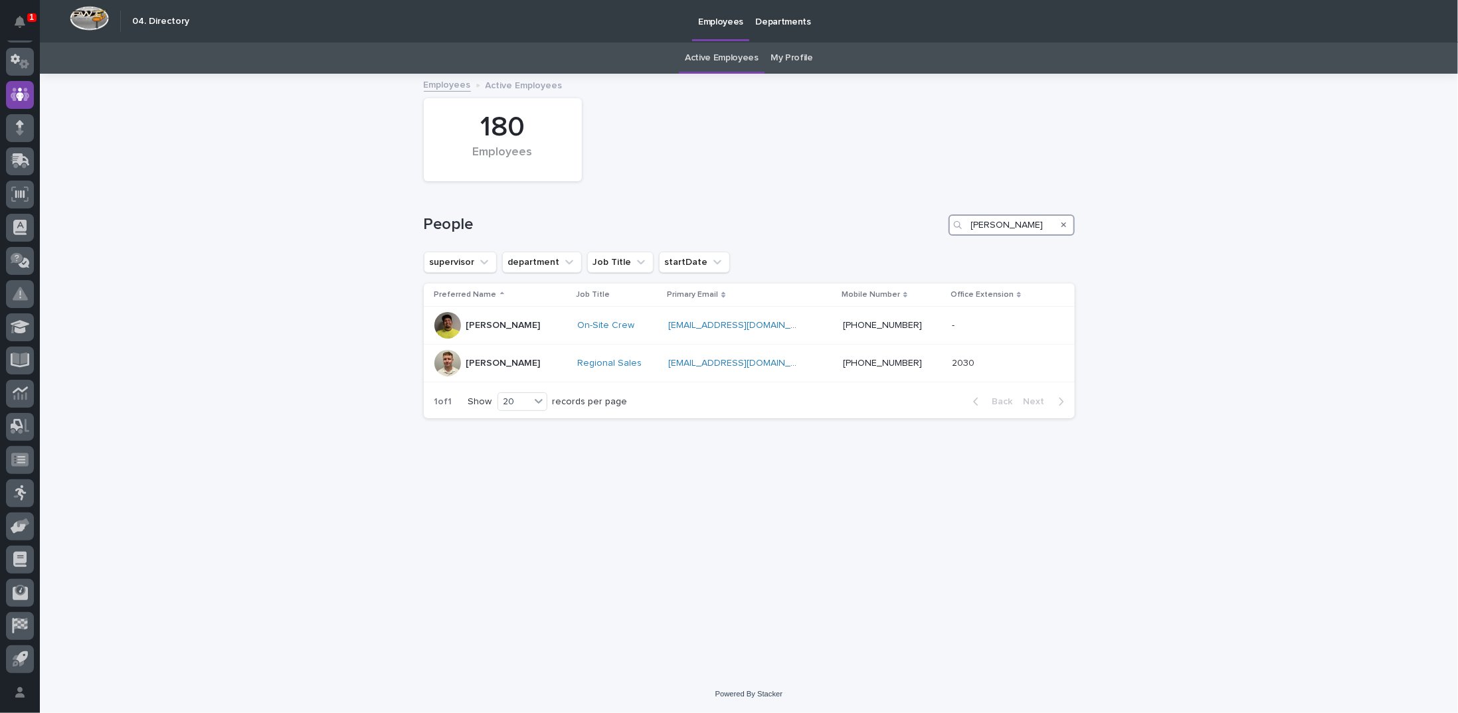 This screenshot has height=713, width=1458. What do you see at coordinates (964, 362) in the screenshot?
I see `p: 2030` at bounding box center [964, 362].